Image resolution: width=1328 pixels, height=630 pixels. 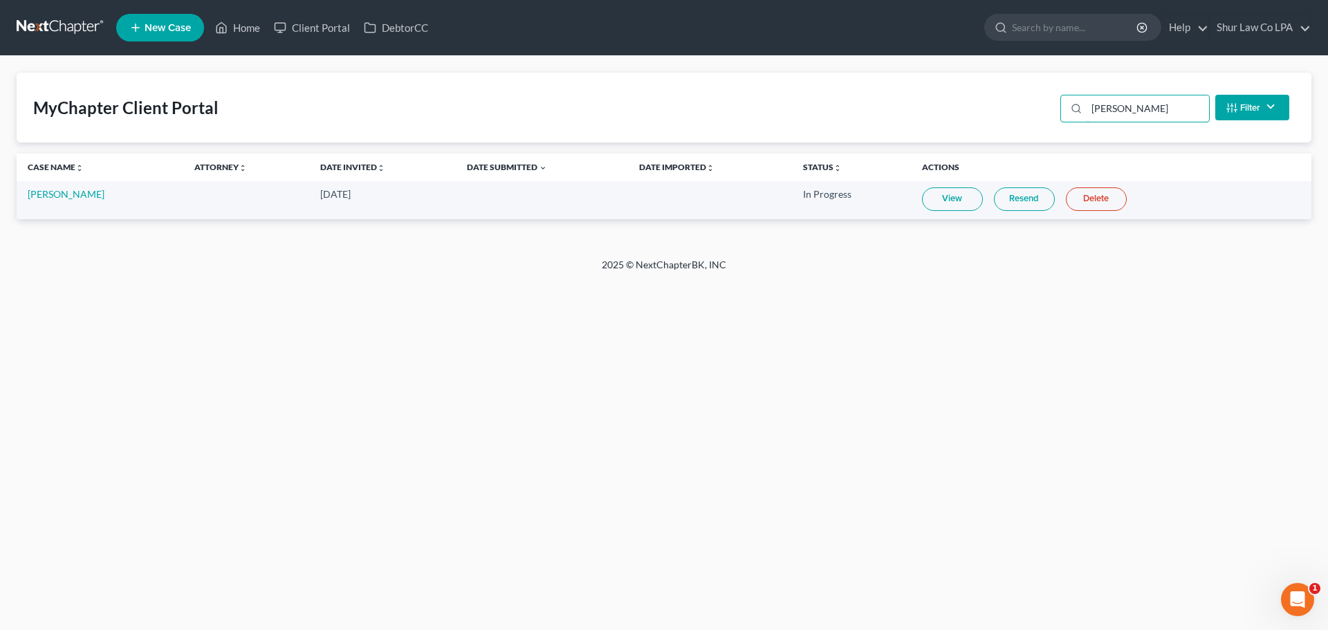 I want to click on a: Statusunfold_more, so click(x=822, y=167).